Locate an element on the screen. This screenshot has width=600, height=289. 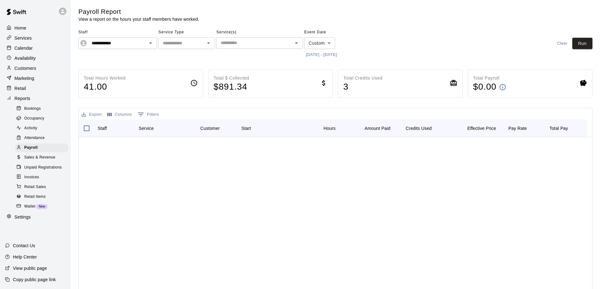
div: Activity is located at coordinates (42, 128).